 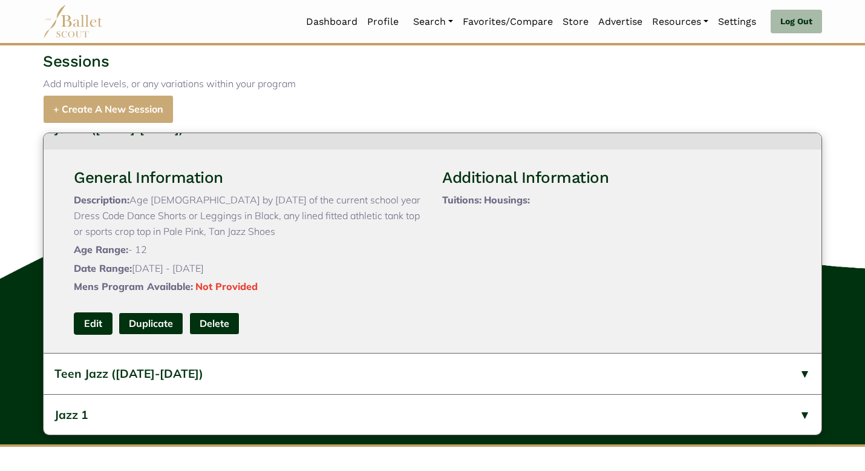 What do you see at coordinates (508, 22) in the screenshot?
I see `a: Favorites/Compare` at bounding box center [508, 22].